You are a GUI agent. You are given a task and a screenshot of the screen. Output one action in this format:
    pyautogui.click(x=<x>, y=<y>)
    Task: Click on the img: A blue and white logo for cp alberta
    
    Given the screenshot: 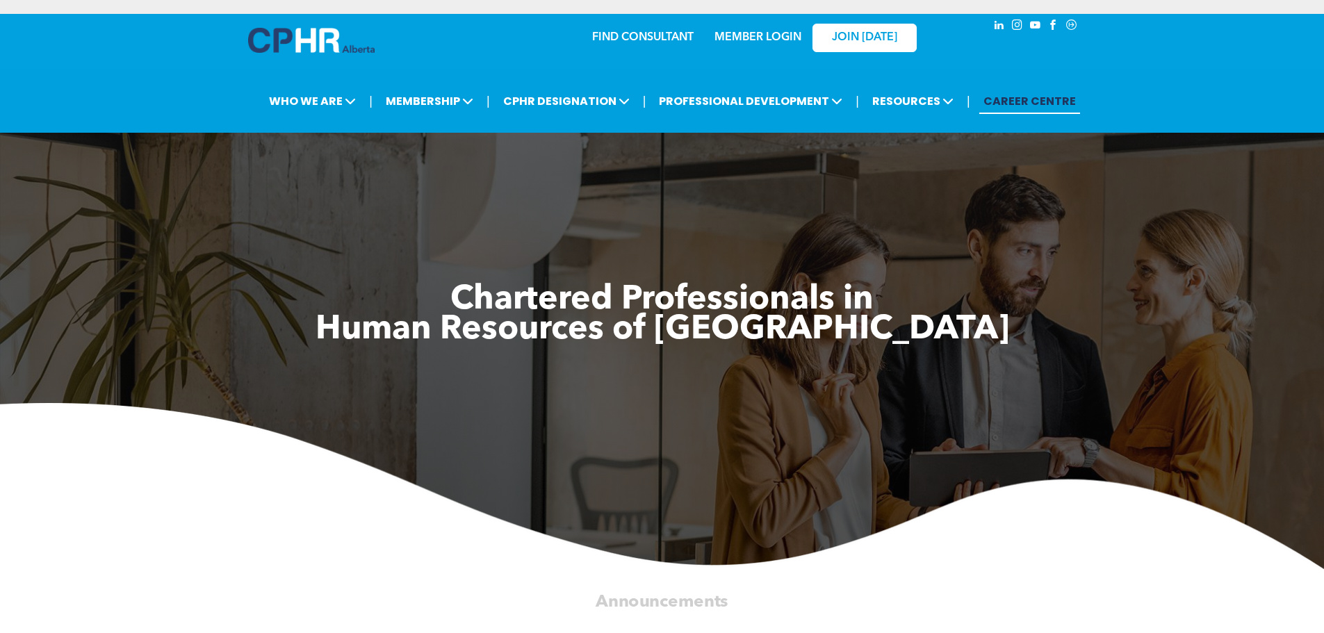 What is the action you would take?
    pyautogui.click(x=311, y=40)
    